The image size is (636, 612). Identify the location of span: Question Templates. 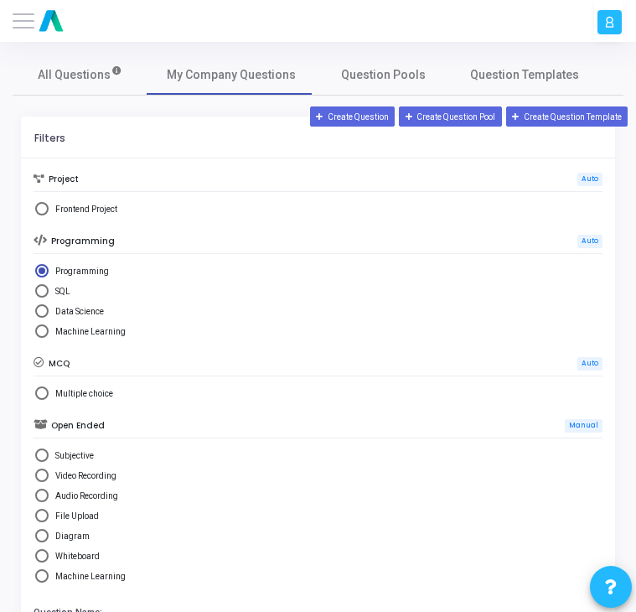
(525, 75).